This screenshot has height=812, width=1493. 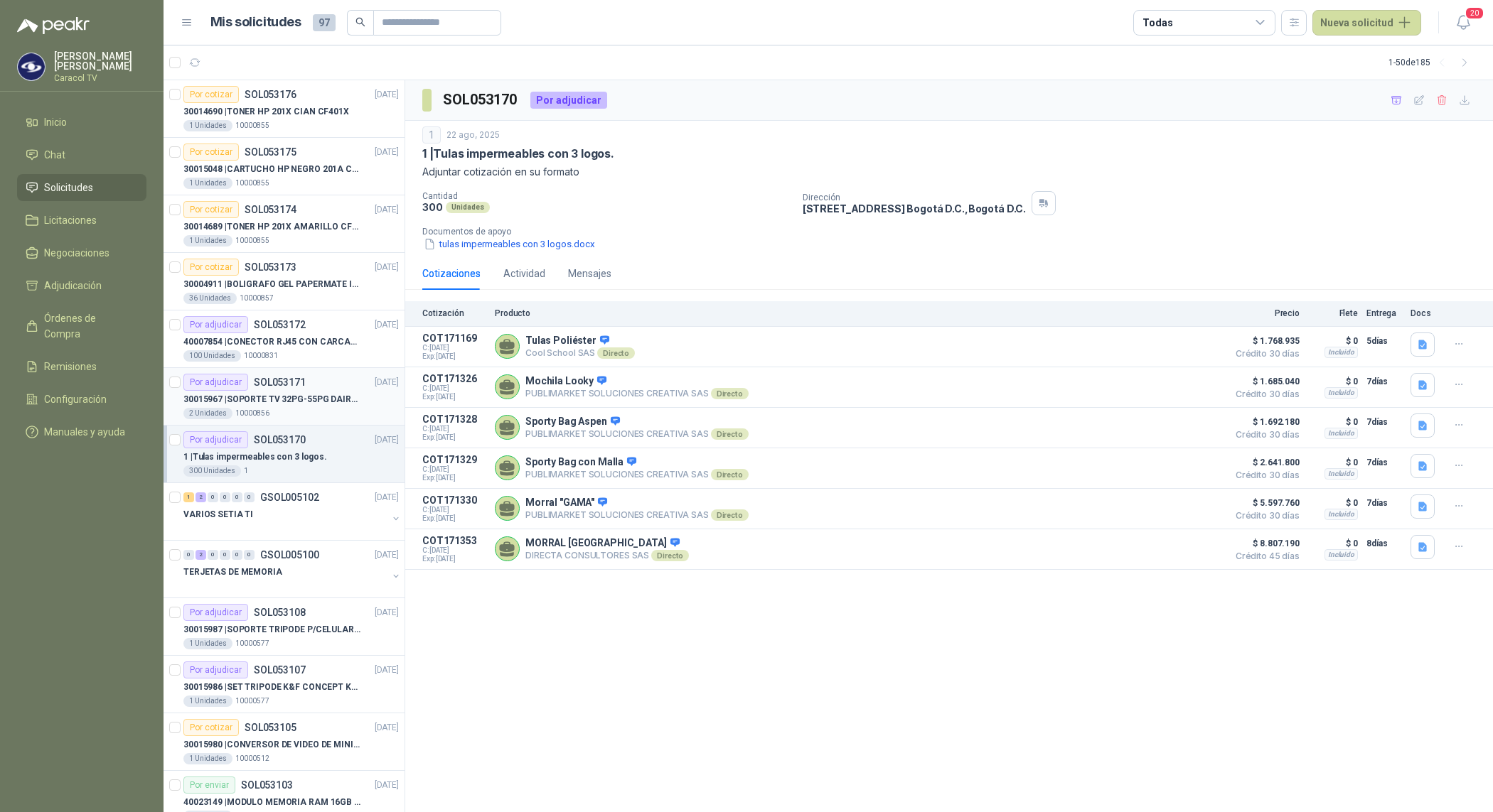 What do you see at coordinates (252, 126) in the screenshot?
I see `p: 10000855` at bounding box center [252, 126].